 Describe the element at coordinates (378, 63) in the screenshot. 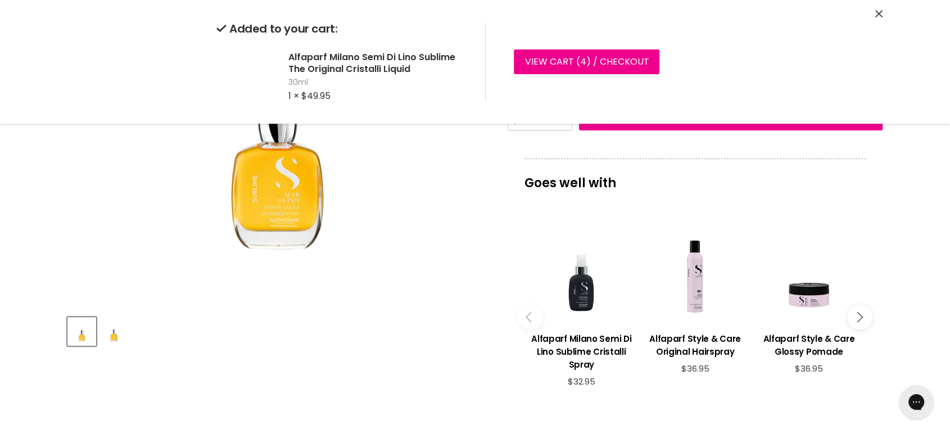

I see `h2: Alfaparf Milano Semi Di Lino Sublime The Original Cristalli Liquid` at that location.